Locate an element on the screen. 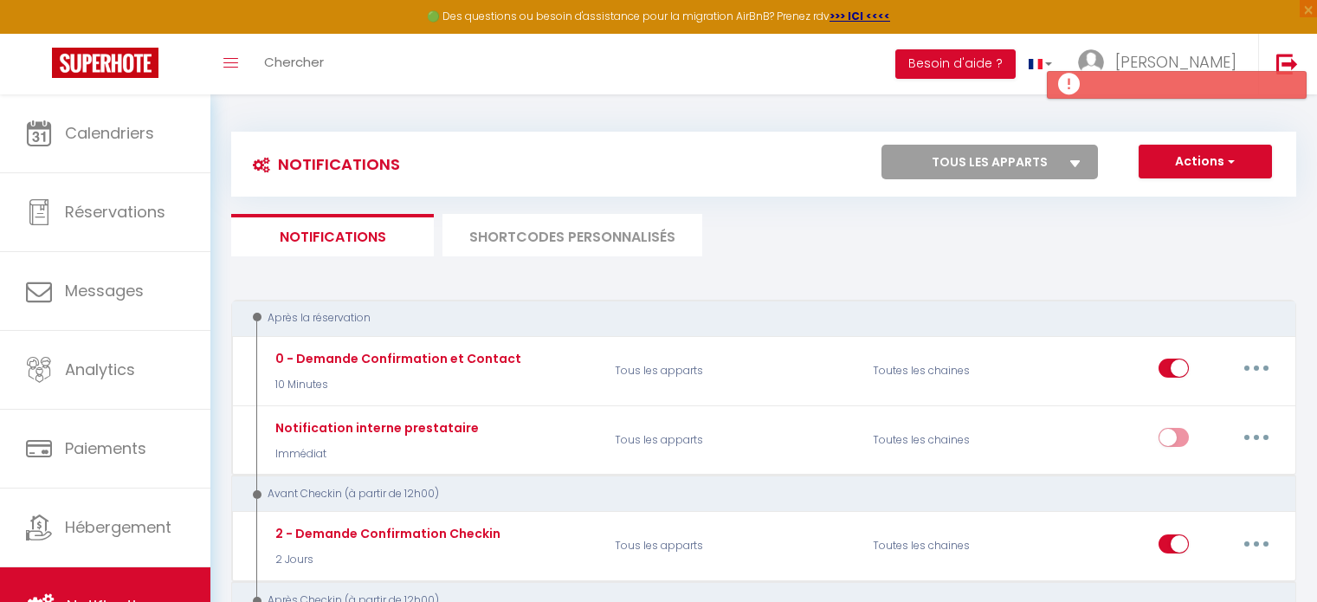  span: Messages is located at coordinates (104, 290).